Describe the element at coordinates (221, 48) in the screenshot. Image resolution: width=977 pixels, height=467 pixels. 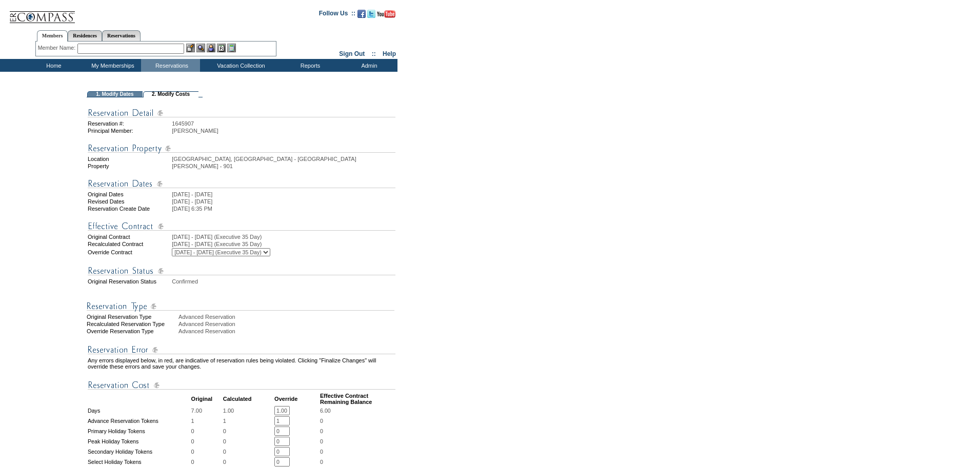
I see `img: Reservations` at that location.